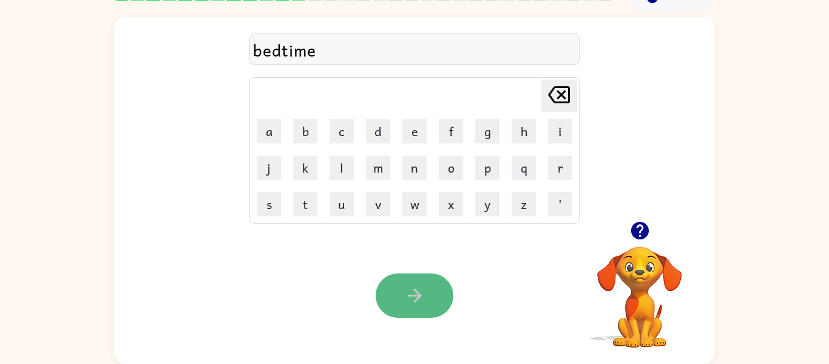 Image resolution: width=829 pixels, height=364 pixels. I want to click on button: r, so click(560, 168).